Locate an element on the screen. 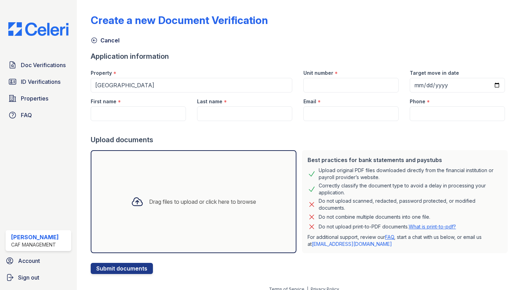 Image resolution: width=531 pixels, height=290 pixels. div: CAF Management is located at coordinates (35, 245).